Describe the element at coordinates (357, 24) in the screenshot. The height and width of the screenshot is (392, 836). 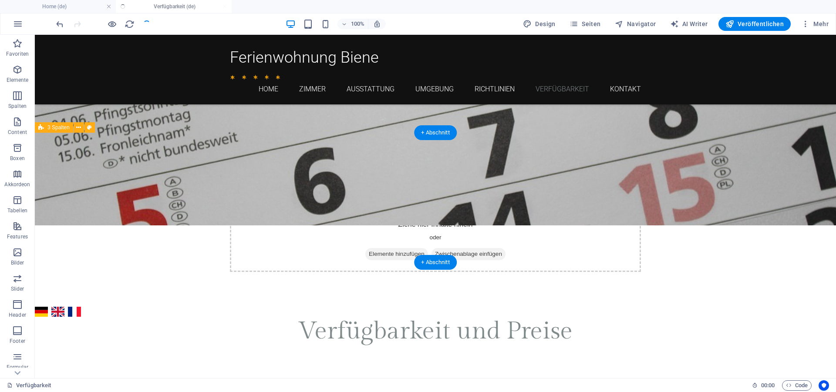
I see `h6: 100%` at that location.